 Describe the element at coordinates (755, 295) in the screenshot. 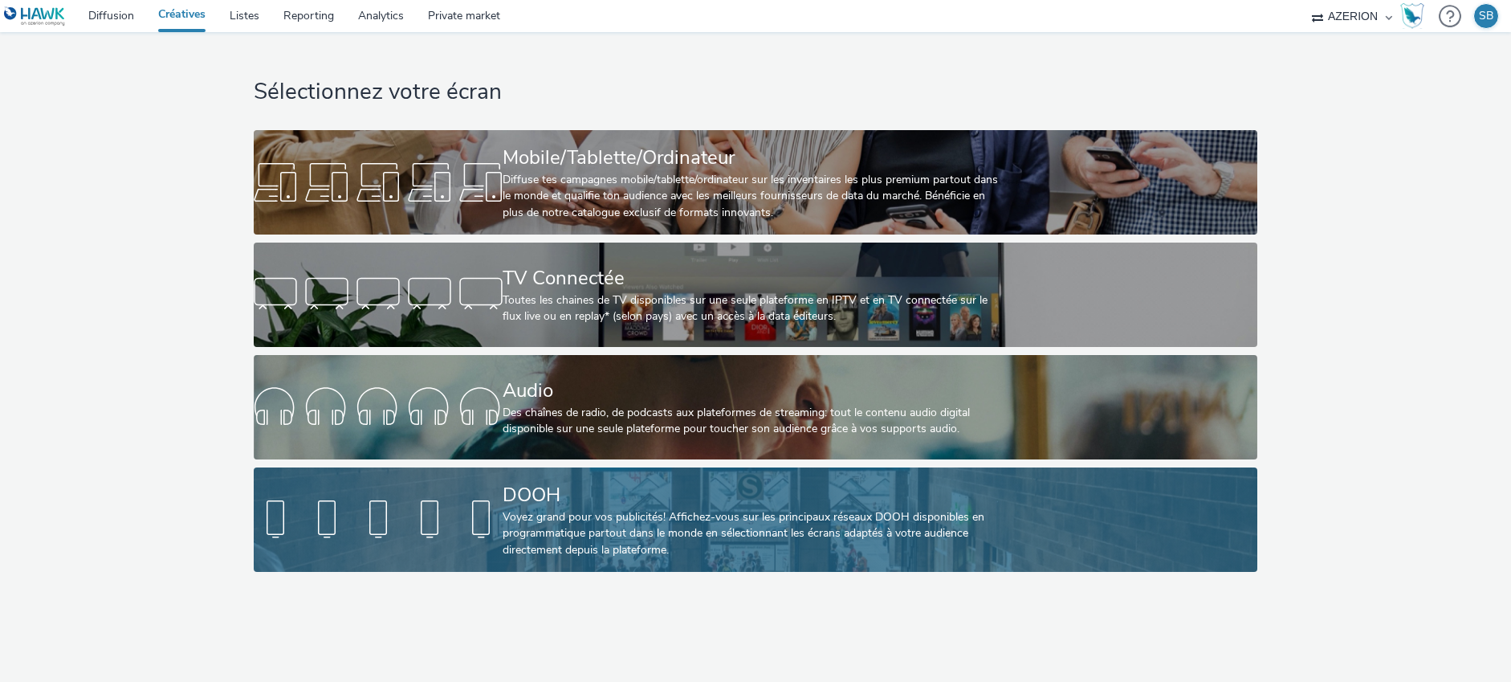

I see `a: TV ConnectéeToutes les chaines de TV disponibles sur une seule plateforme en IPTV et en TV connec...` at that location.